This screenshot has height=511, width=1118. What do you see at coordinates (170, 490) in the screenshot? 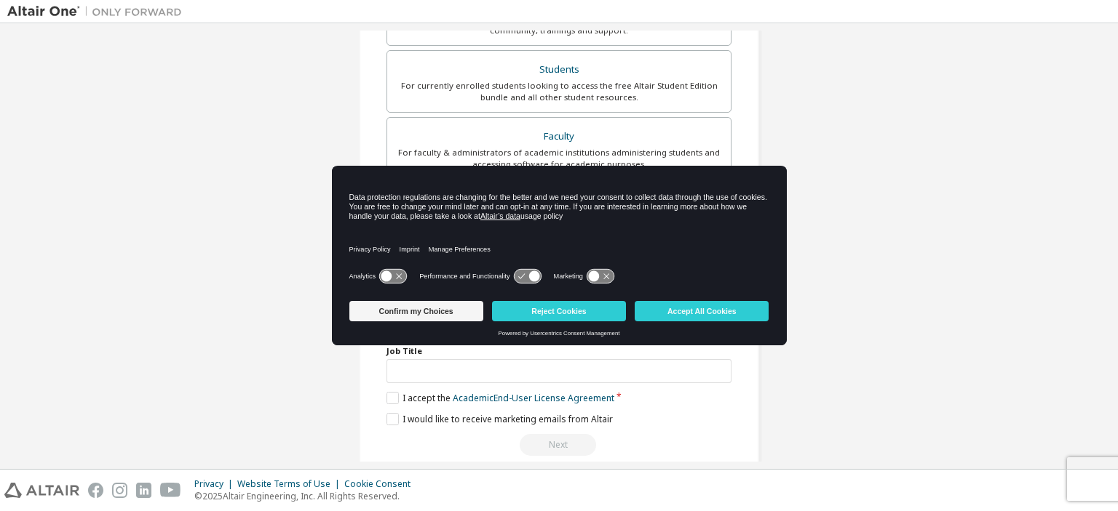
I see `img: youtube.svg` at bounding box center [170, 490].